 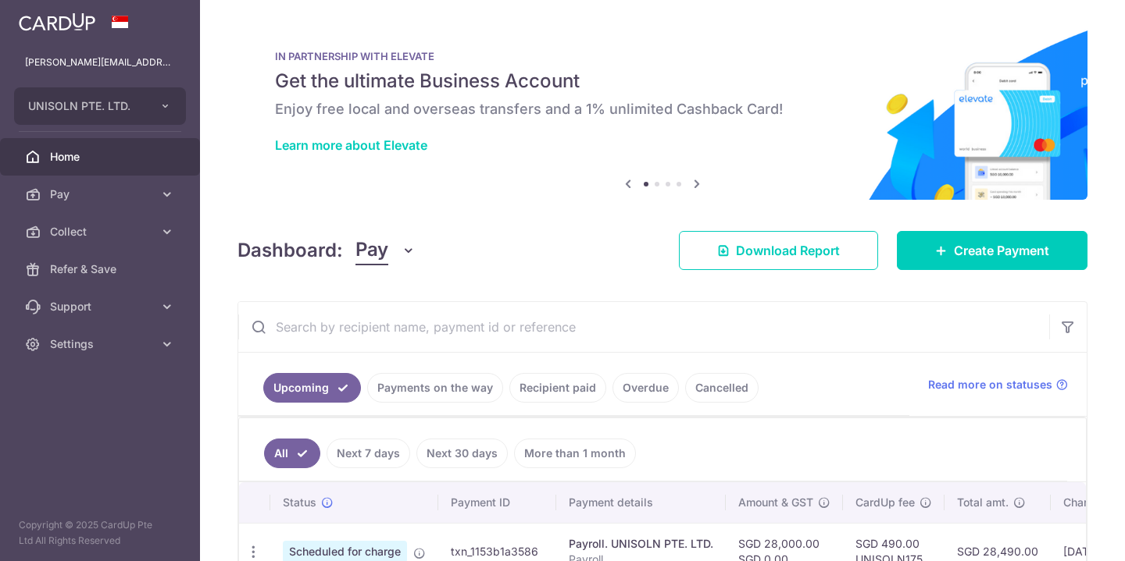 I want to click on a: Create Payment, so click(x=992, y=251).